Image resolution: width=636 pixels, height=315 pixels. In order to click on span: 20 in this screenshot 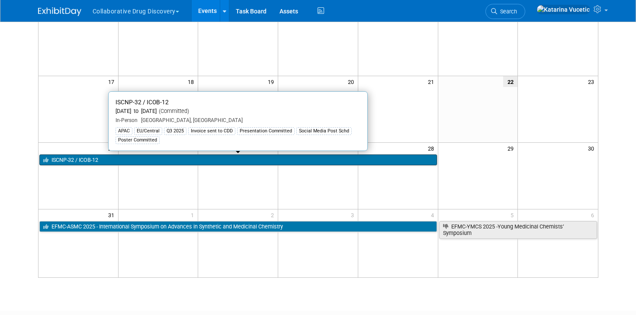, I will do `click(352, 81)`.